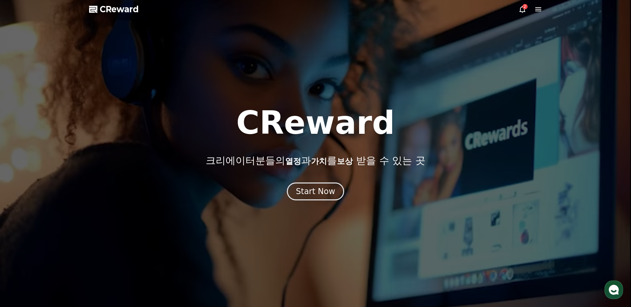 This screenshot has height=307, width=631. Describe the element at coordinates (114, 9) in the screenshot. I see `a: CReward` at that location.